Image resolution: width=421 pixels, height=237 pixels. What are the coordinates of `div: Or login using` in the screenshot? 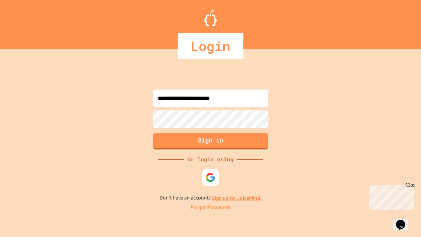 It's located at (210, 159).